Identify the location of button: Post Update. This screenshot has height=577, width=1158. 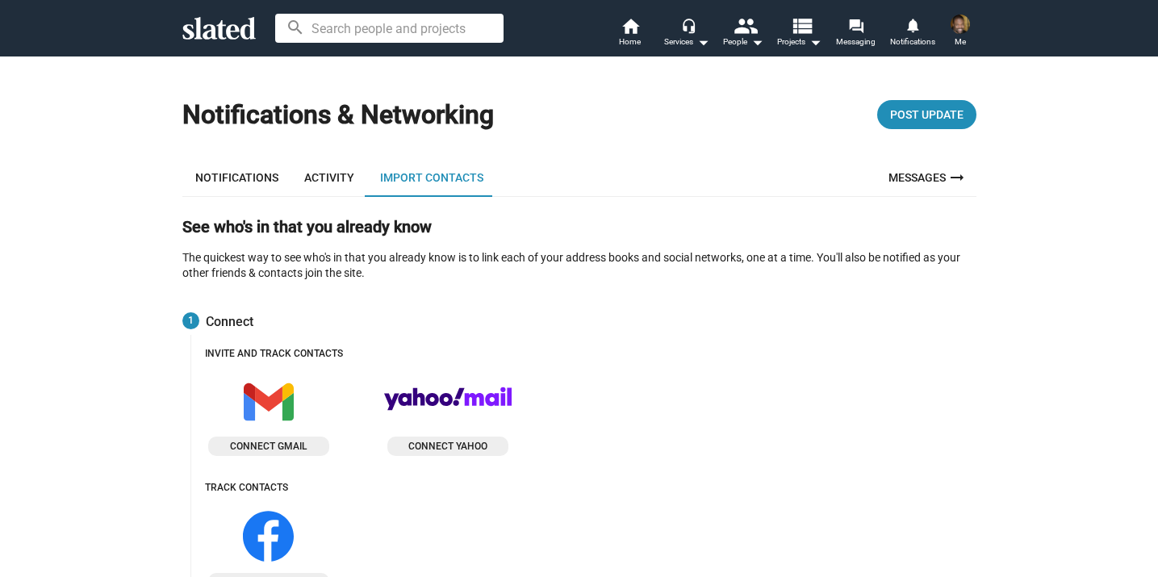
(926, 115).